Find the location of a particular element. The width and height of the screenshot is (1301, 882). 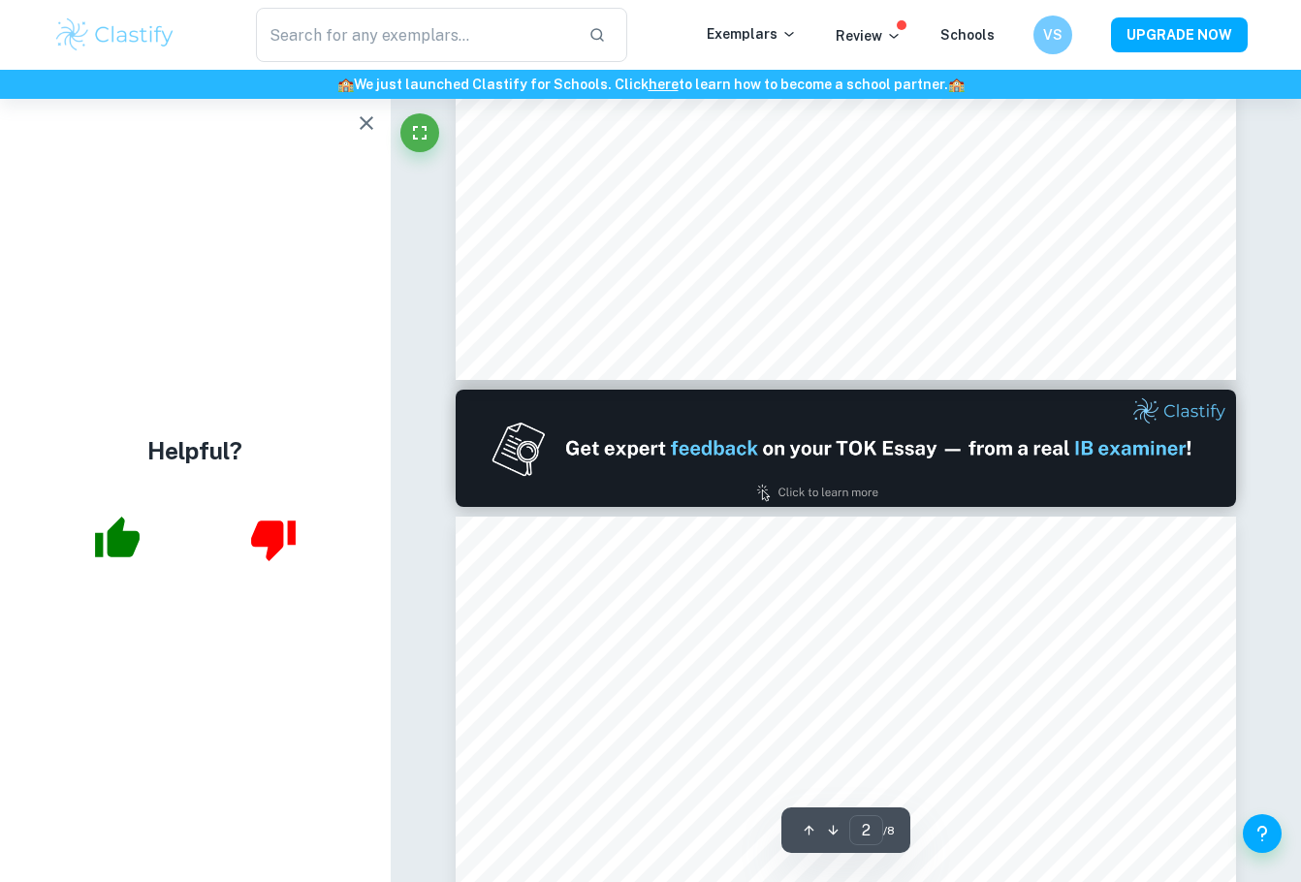

button: UPGRADE NOW is located at coordinates (1179, 35).